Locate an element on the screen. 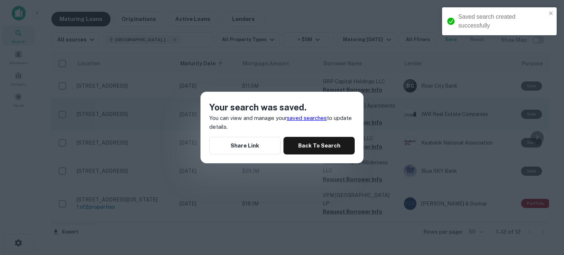 The width and height of the screenshot is (564, 255). div: Saved search created successfully is located at coordinates (503, 21).